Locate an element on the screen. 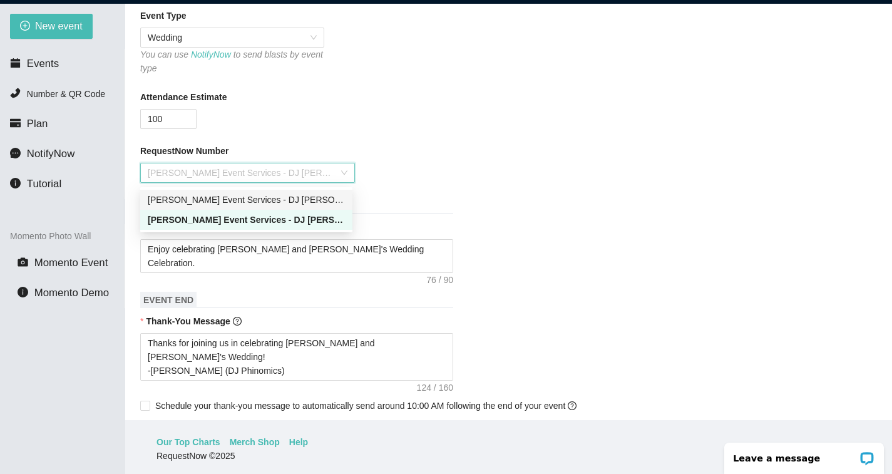 This screenshot has width=892, height=474. a: Merch Shop is located at coordinates (255, 442).